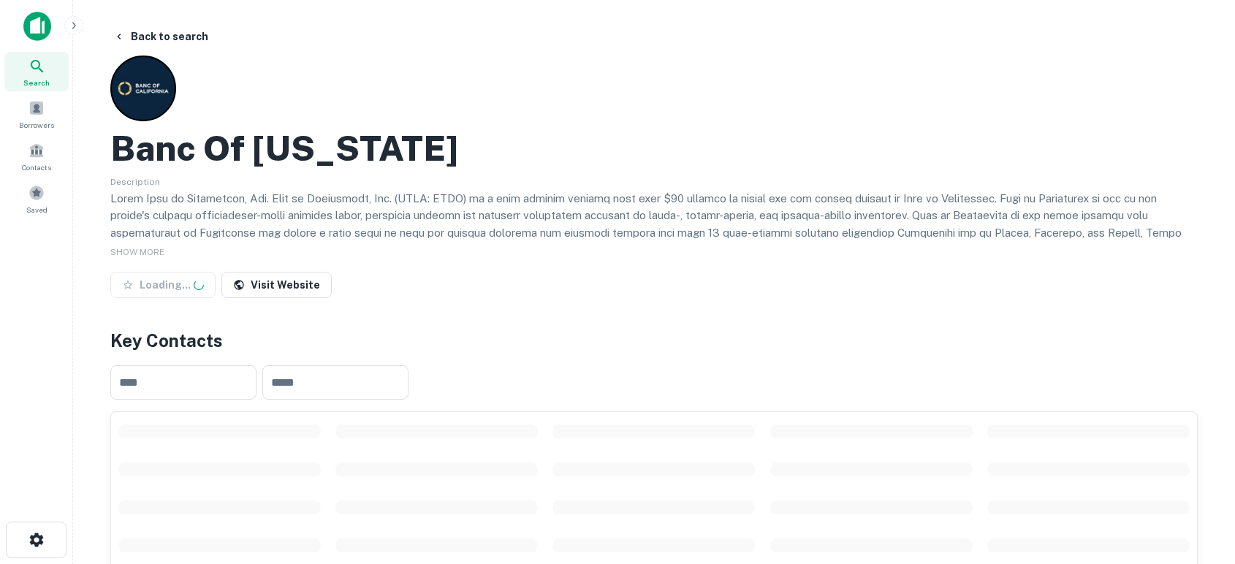 The image size is (1235, 564). Describe the element at coordinates (37, 156) in the screenshot. I see `div: Contacts` at that location.